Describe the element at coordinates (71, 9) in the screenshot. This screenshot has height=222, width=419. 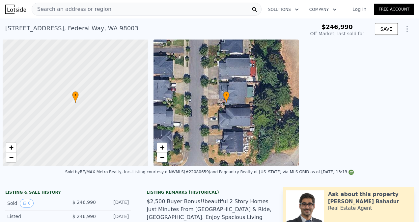
I see `span: Search an address or region` at that location.